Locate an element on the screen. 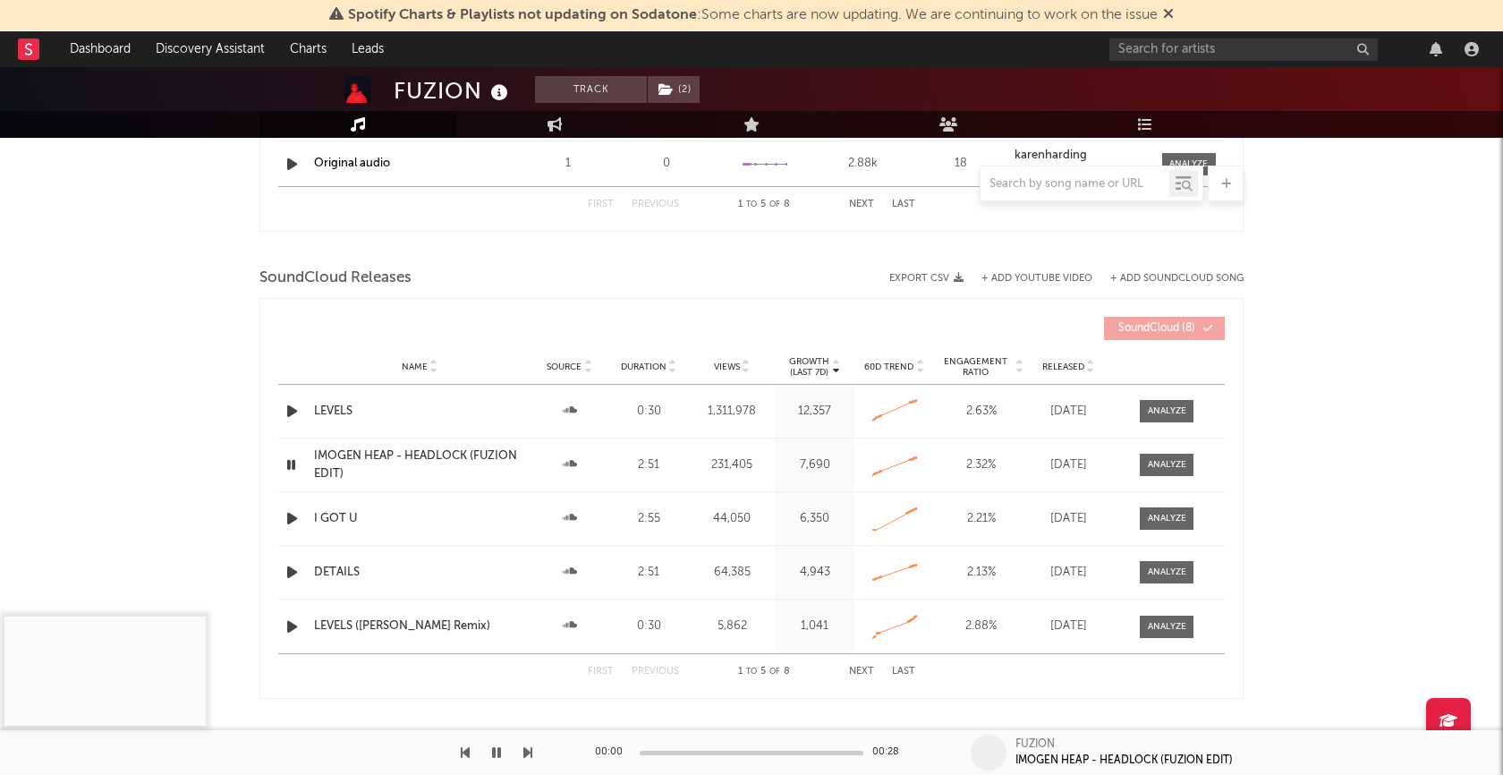  a: IMOGEN HEAP - HEADLOCK (FUZION EDIT) is located at coordinates (420, 464).